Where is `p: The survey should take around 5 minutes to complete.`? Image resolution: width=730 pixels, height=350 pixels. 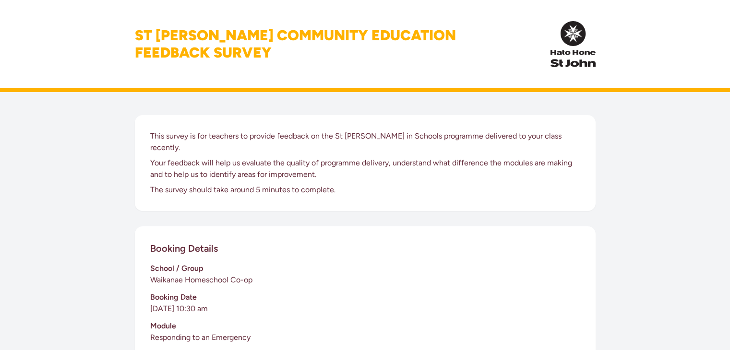
p: The survey should take around 5 minutes to complete. is located at coordinates (365, 190).